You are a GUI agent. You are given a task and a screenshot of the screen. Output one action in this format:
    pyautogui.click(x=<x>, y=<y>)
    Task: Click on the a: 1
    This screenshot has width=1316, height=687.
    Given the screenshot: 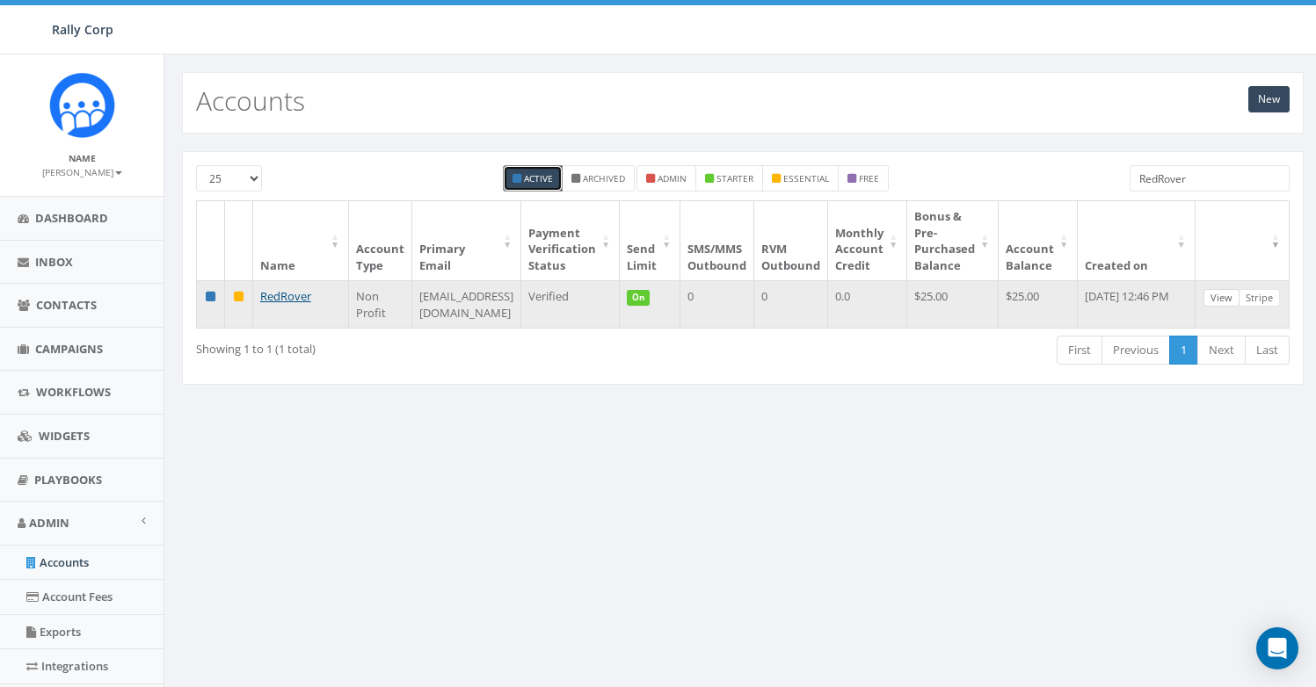 What is the action you would take?
    pyautogui.click(x=1183, y=350)
    